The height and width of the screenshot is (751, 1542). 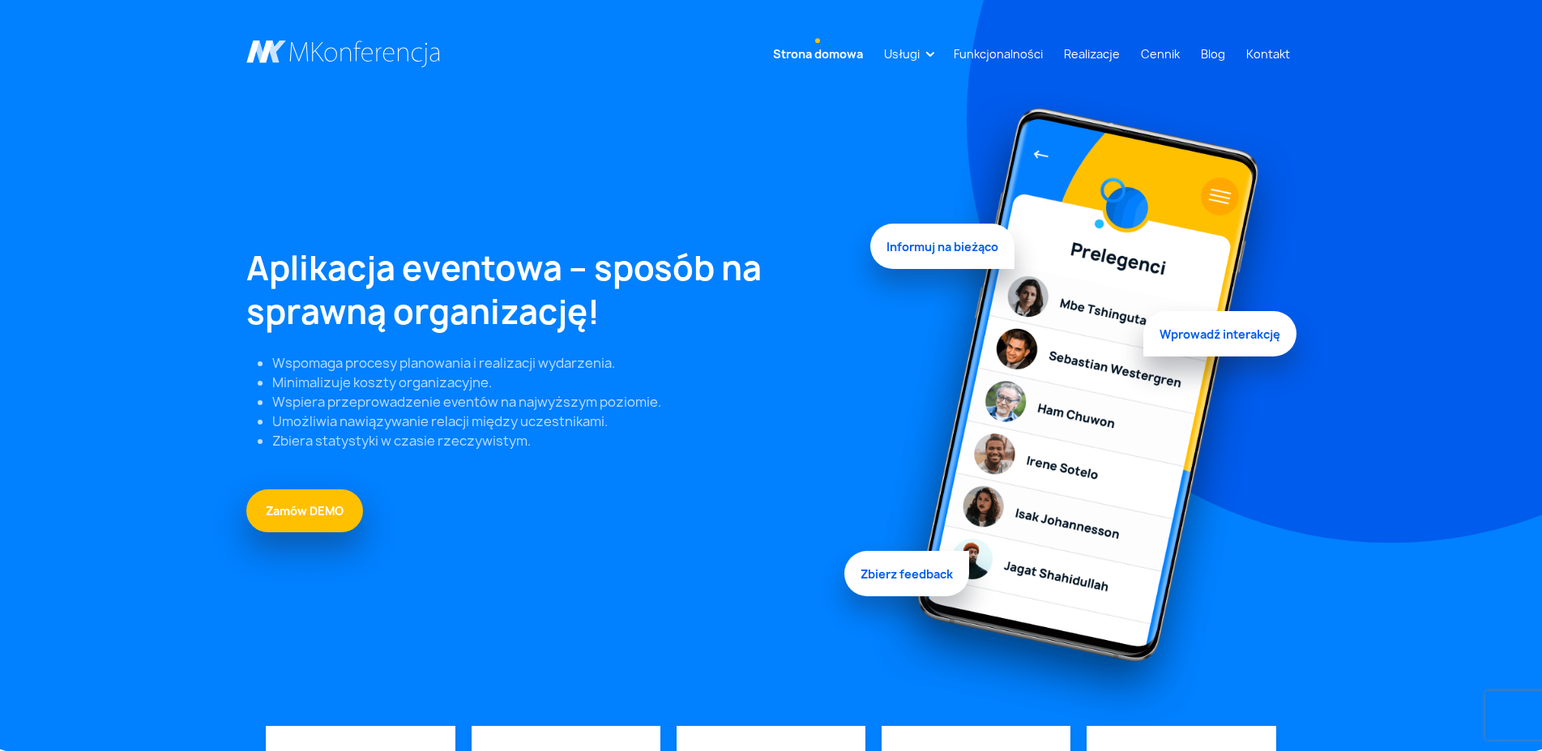 What do you see at coordinates (1268, 53) in the screenshot?
I see `a: Kontakt` at bounding box center [1268, 53].